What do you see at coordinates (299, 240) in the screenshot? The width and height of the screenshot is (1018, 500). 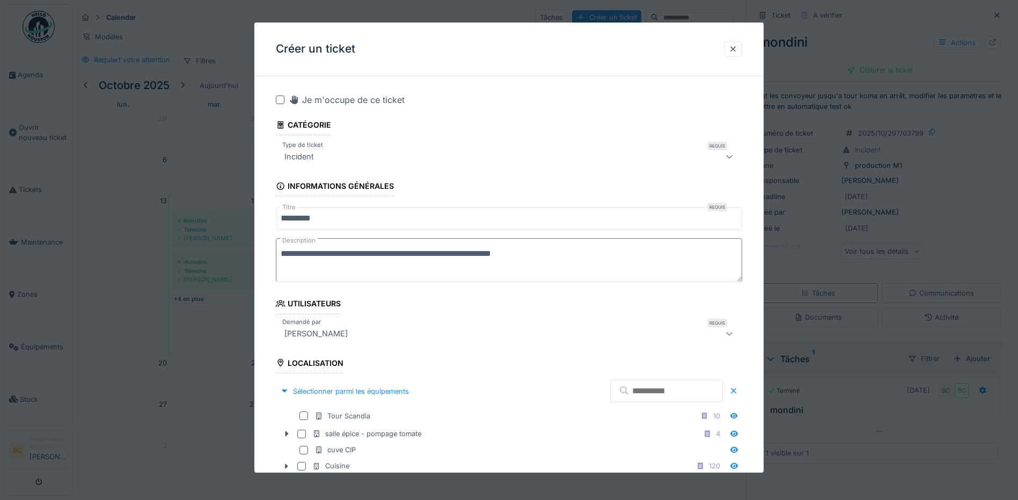 I see `label: Description` at bounding box center [299, 240].